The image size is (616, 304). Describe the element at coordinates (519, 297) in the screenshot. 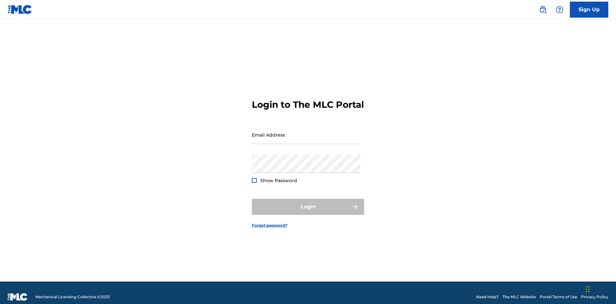

I see `a: The MLC Website` at that location.